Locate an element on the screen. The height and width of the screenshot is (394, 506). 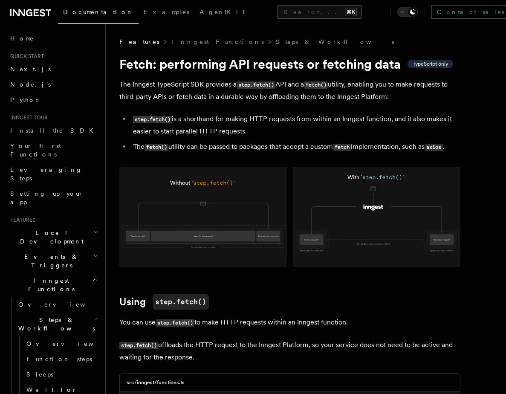
button: Local Development is located at coordinates (53, 237).